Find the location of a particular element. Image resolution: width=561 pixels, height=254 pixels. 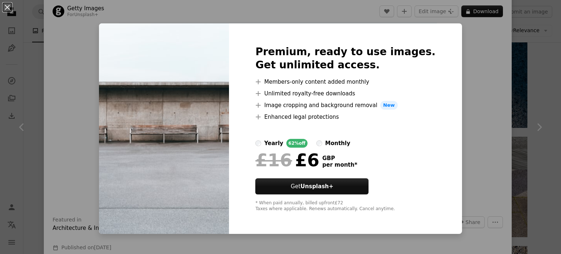

span: GBP is located at coordinates (340, 158).